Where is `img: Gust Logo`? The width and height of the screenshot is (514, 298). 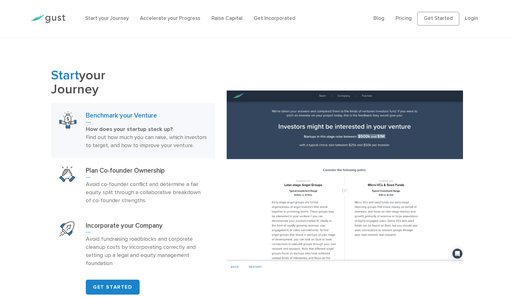 img: Gust Logo is located at coordinates (48, 19).